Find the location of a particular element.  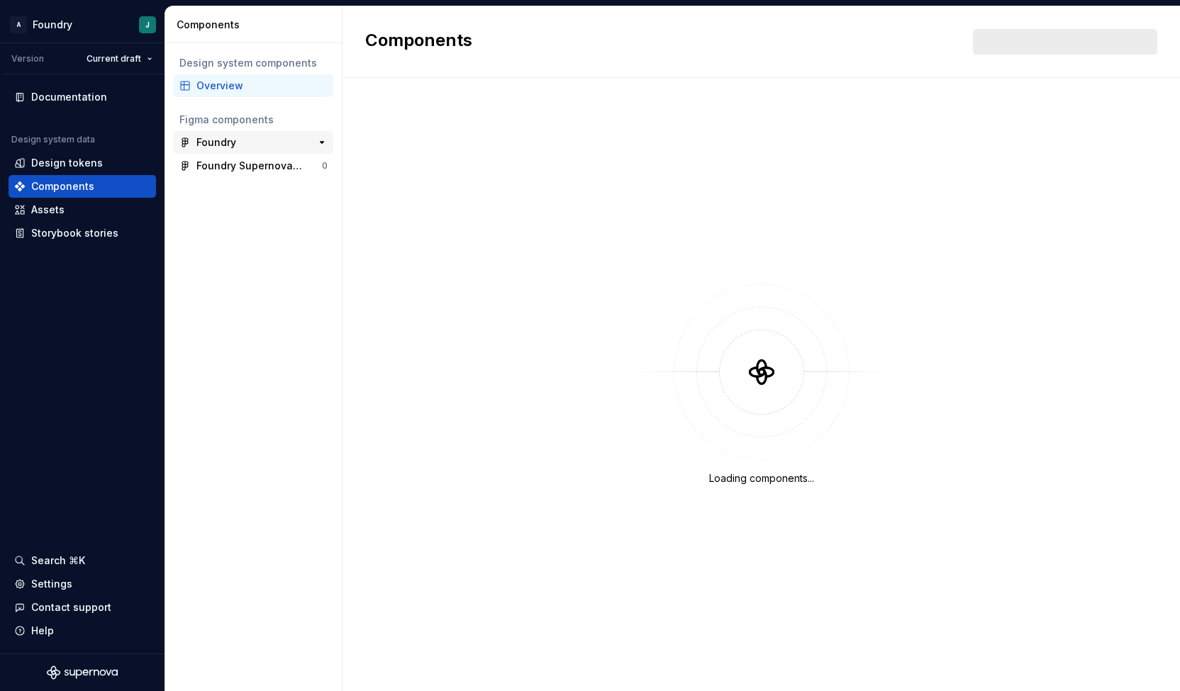

div: Design system components is located at coordinates (253, 63).